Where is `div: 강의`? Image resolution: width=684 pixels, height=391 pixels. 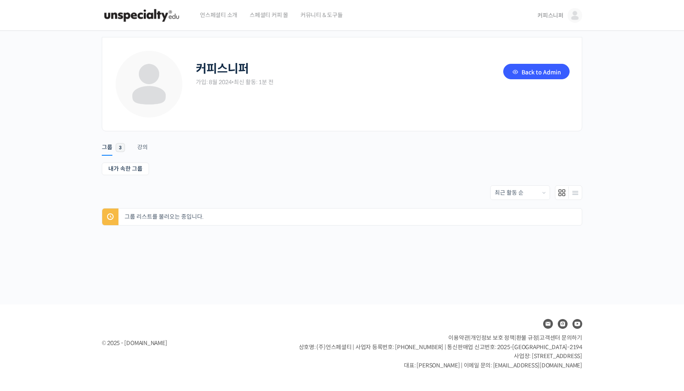
div: 강의 is located at coordinates (142, 150).